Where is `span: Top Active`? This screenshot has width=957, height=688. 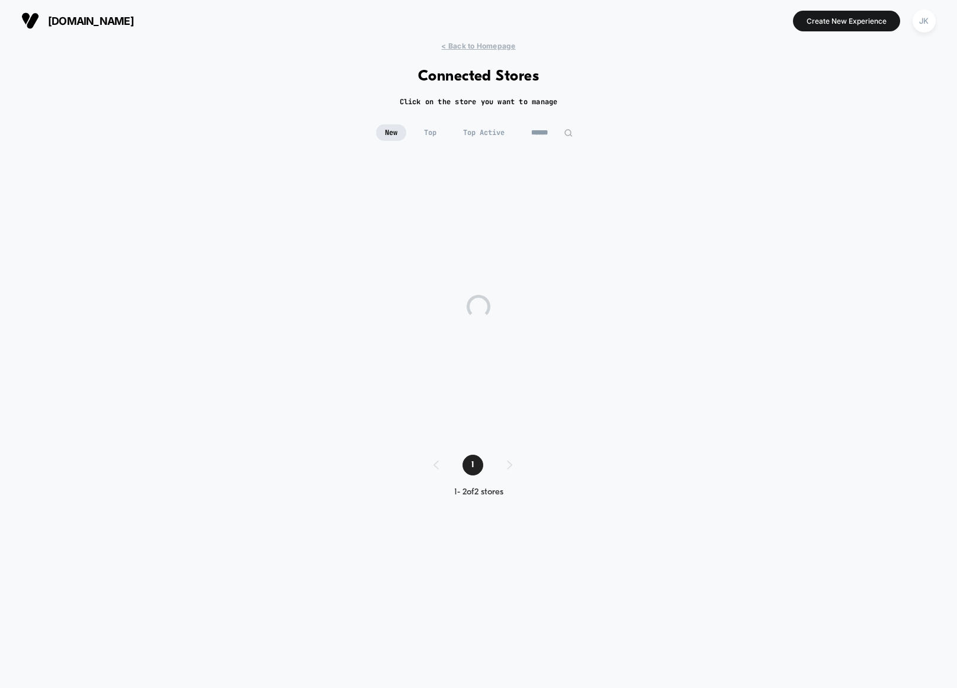
span: Top Active is located at coordinates (484, 133).